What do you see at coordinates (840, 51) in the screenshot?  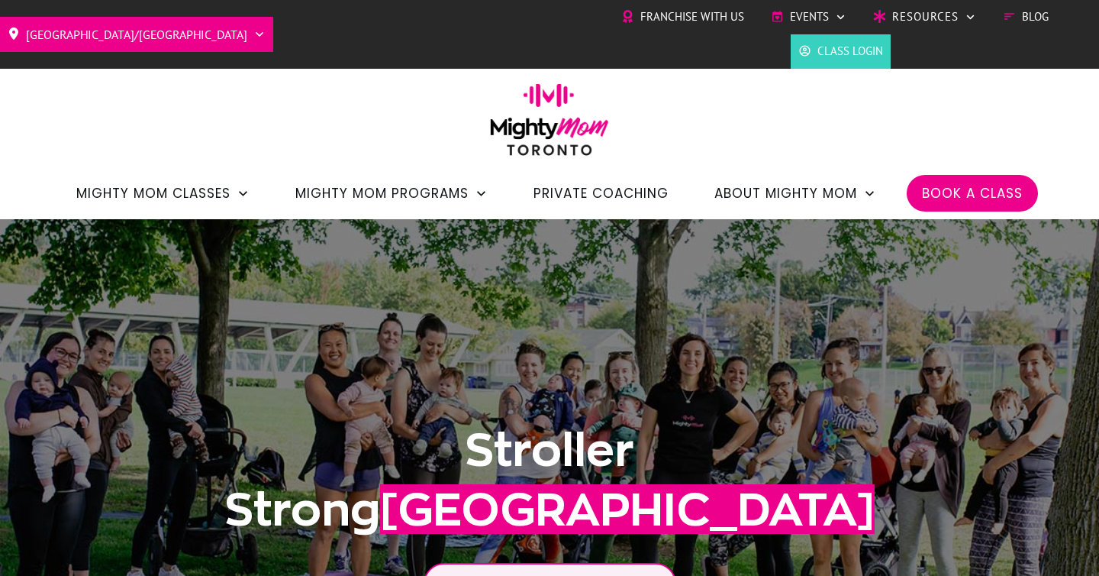 I see `a: Class Login` at bounding box center [840, 51].